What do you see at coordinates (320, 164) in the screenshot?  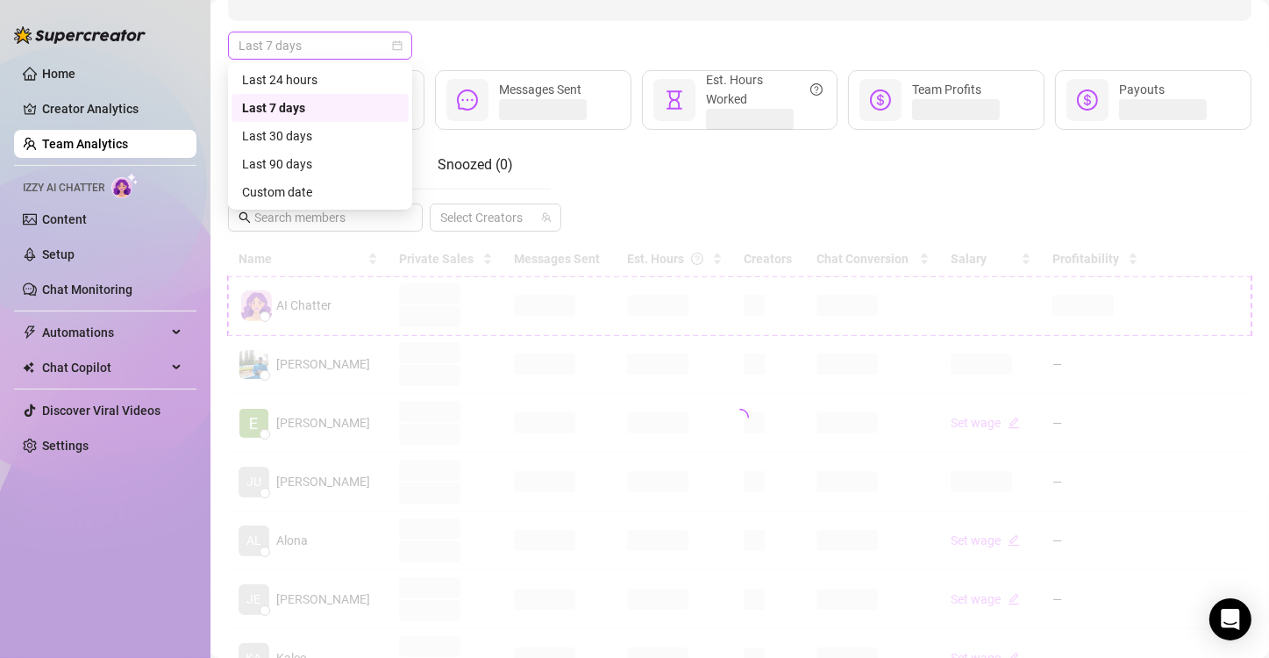 I see `div: Last 90 days` at bounding box center [320, 164].